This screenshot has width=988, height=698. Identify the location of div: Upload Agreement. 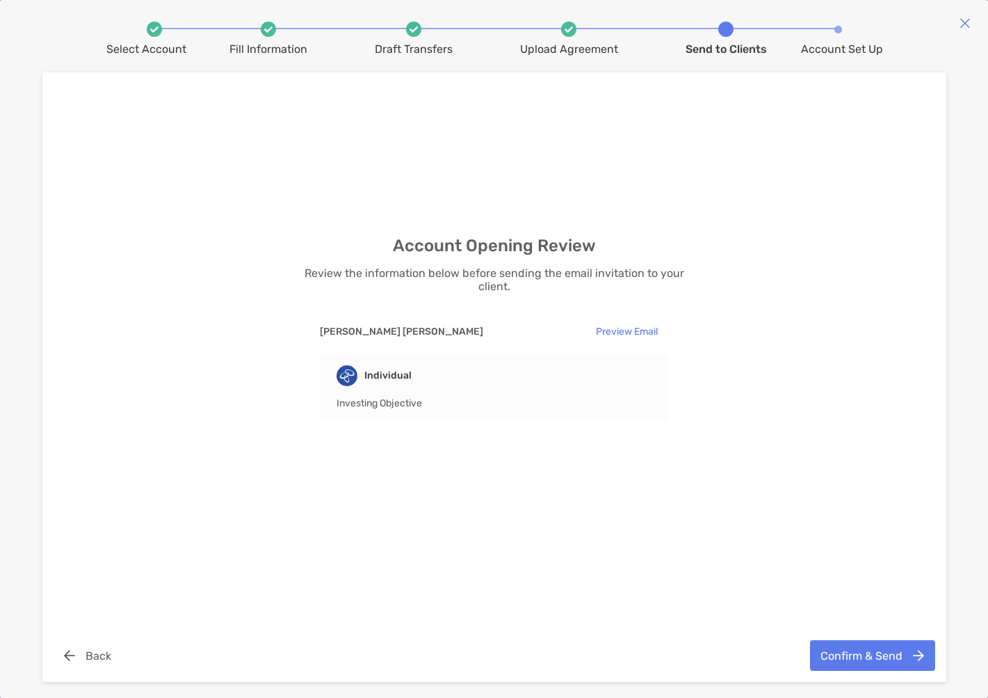
(569, 49).